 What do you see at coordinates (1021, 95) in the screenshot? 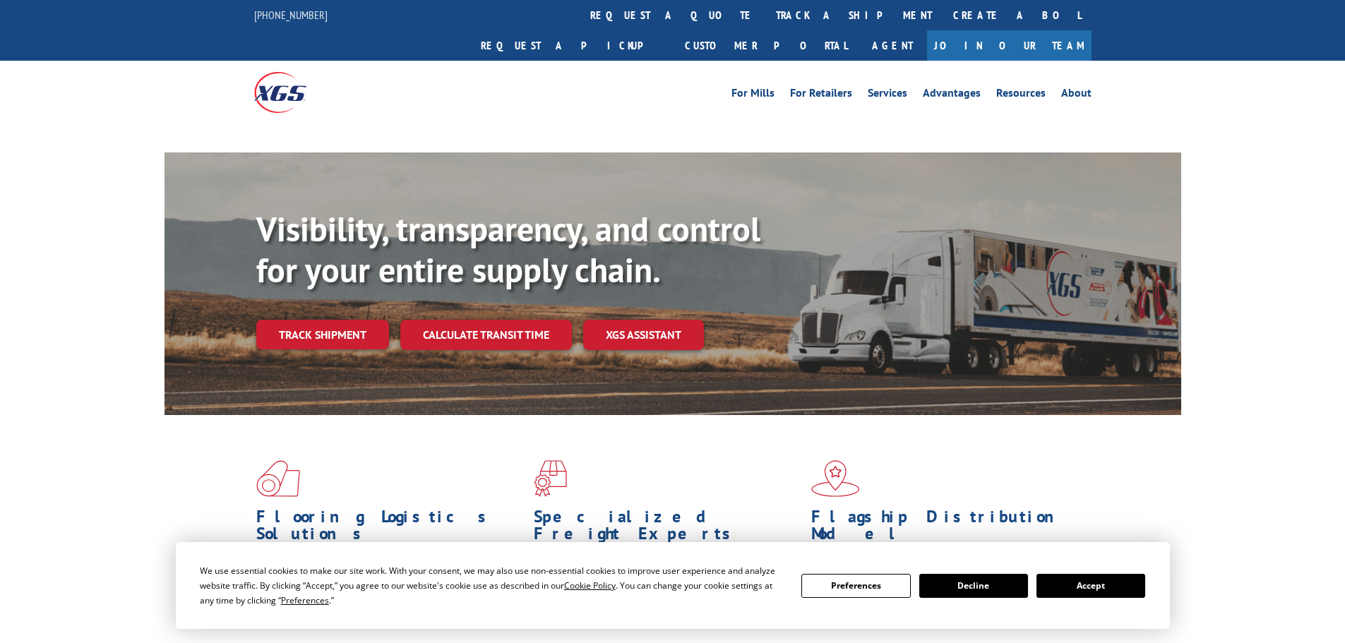
I see `a: Resources` at bounding box center [1021, 95].